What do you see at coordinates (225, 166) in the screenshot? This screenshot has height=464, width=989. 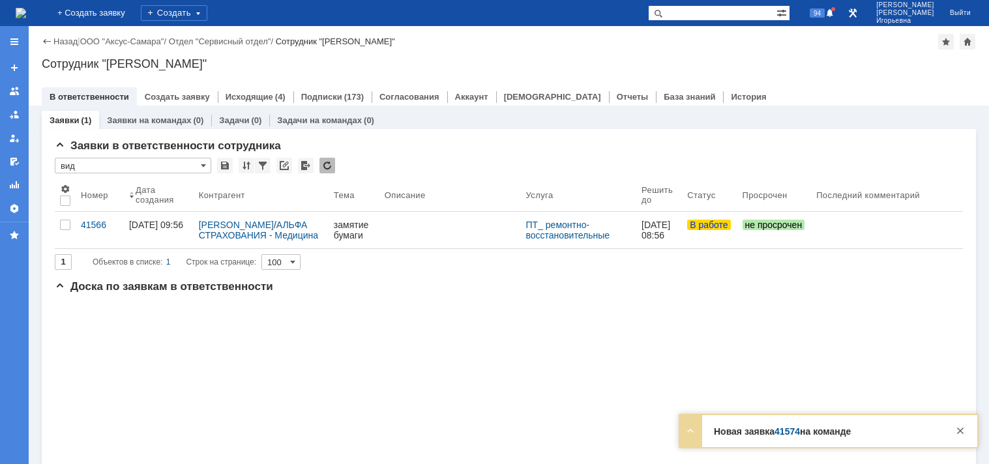 I see `div: Сохранить вид` at bounding box center [225, 166].